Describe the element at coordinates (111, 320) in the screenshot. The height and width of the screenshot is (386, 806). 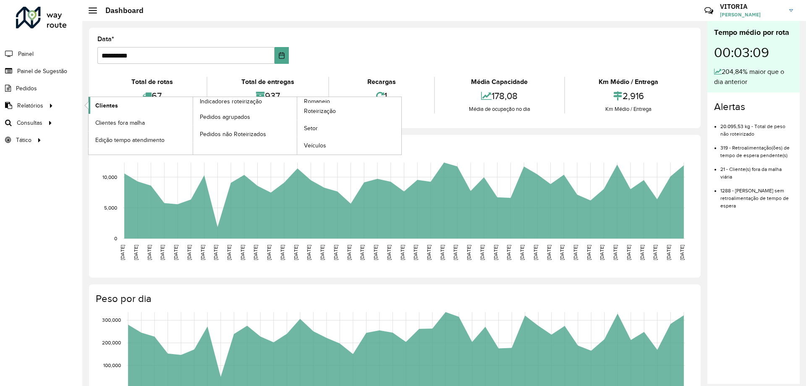
I see `text: 300,000` at that location.